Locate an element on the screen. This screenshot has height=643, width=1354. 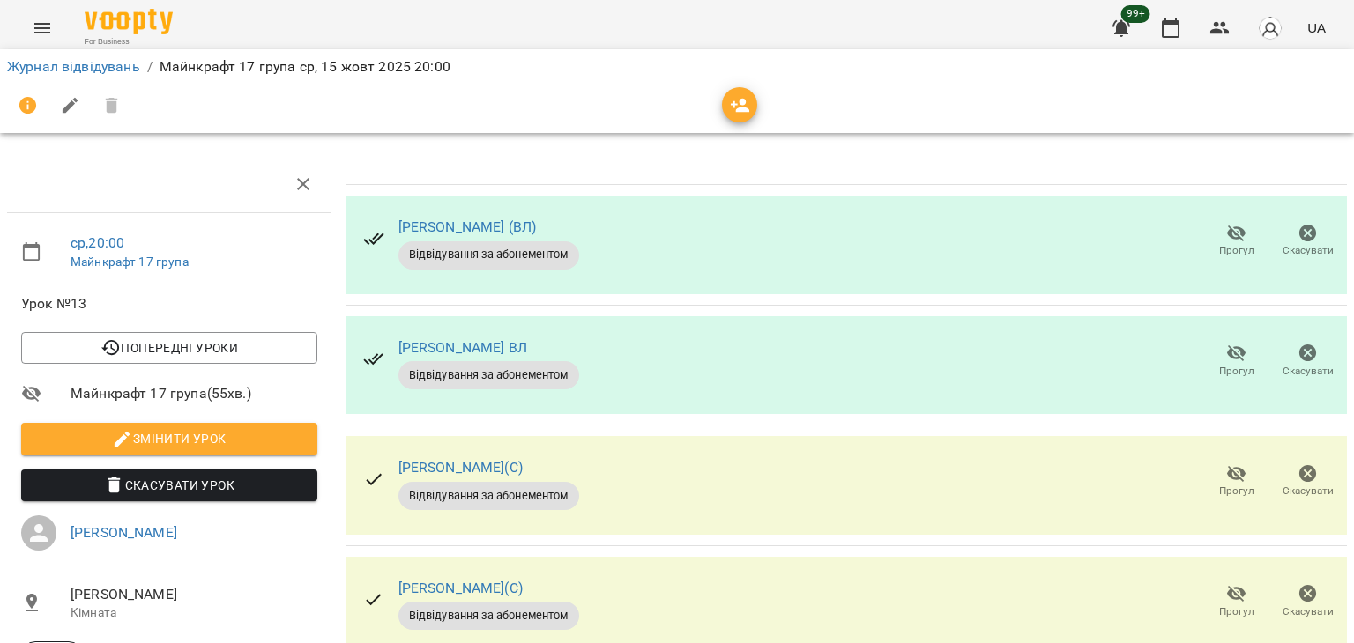
button: Змінити урок is located at coordinates (169, 439).